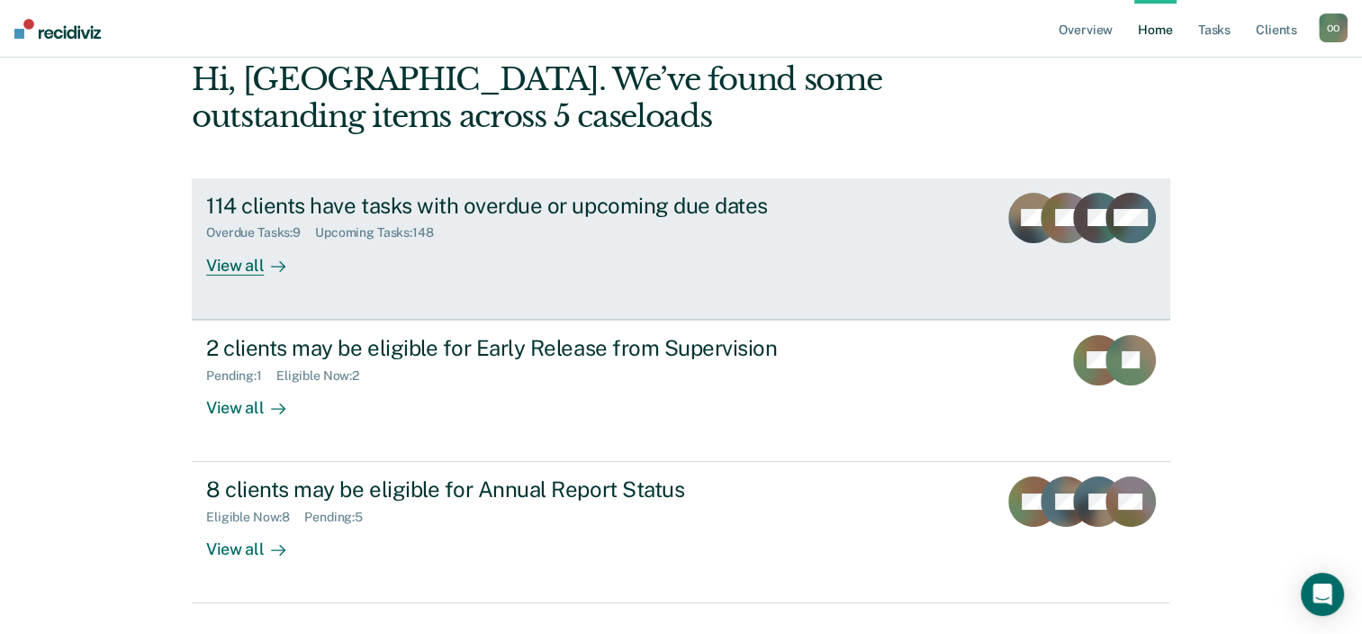 The image size is (1362, 634). What do you see at coordinates (382, 232) in the screenshot?
I see `div: Upcoming Tasks : 148` at bounding box center [382, 232].